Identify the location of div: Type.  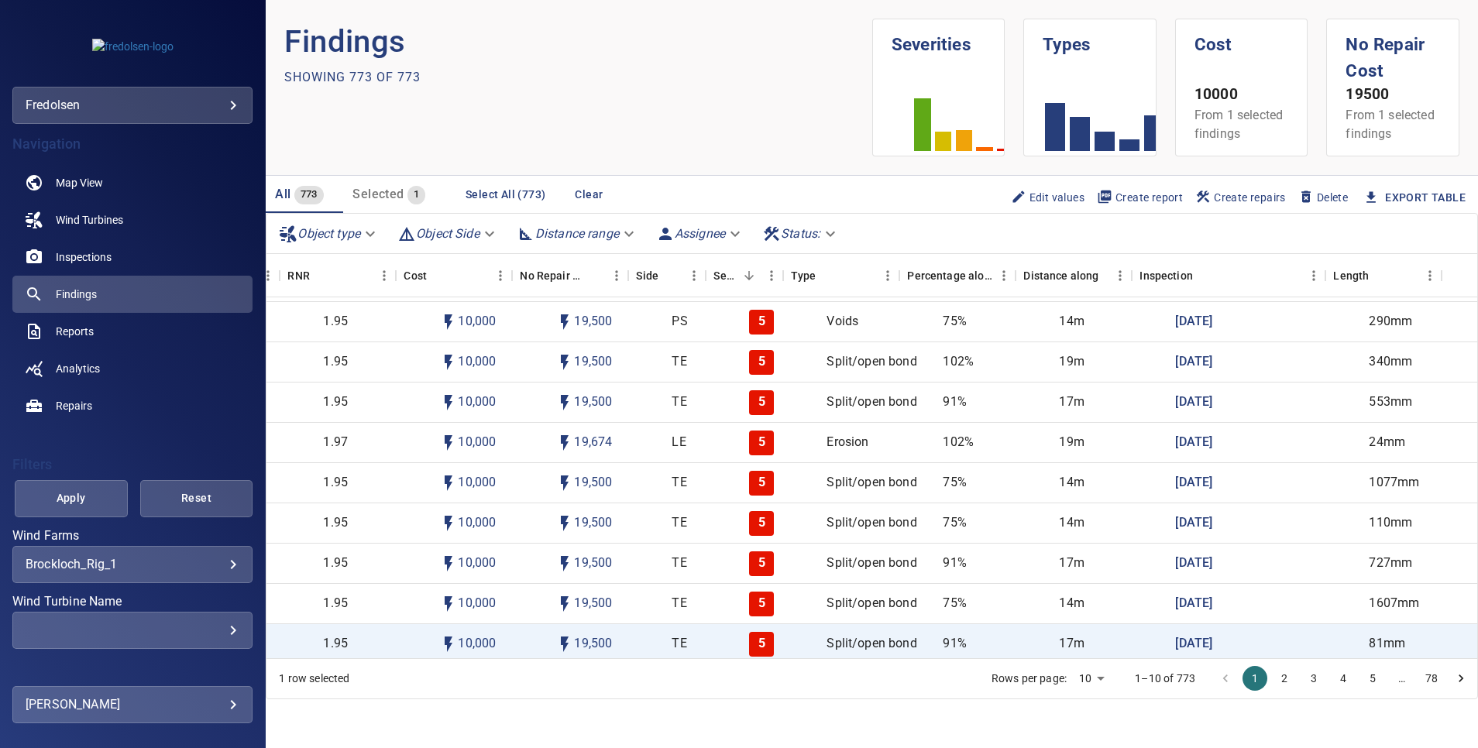
(803, 276).